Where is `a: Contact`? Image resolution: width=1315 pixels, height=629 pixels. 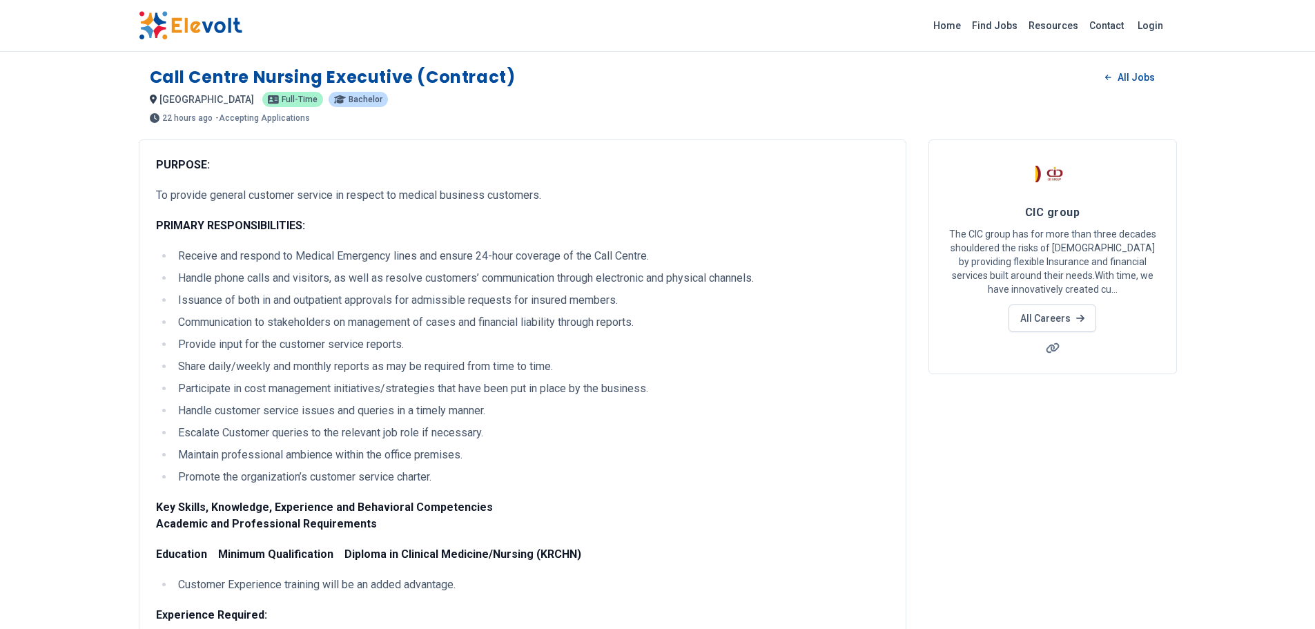
a: Contact is located at coordinates (1106, 26).